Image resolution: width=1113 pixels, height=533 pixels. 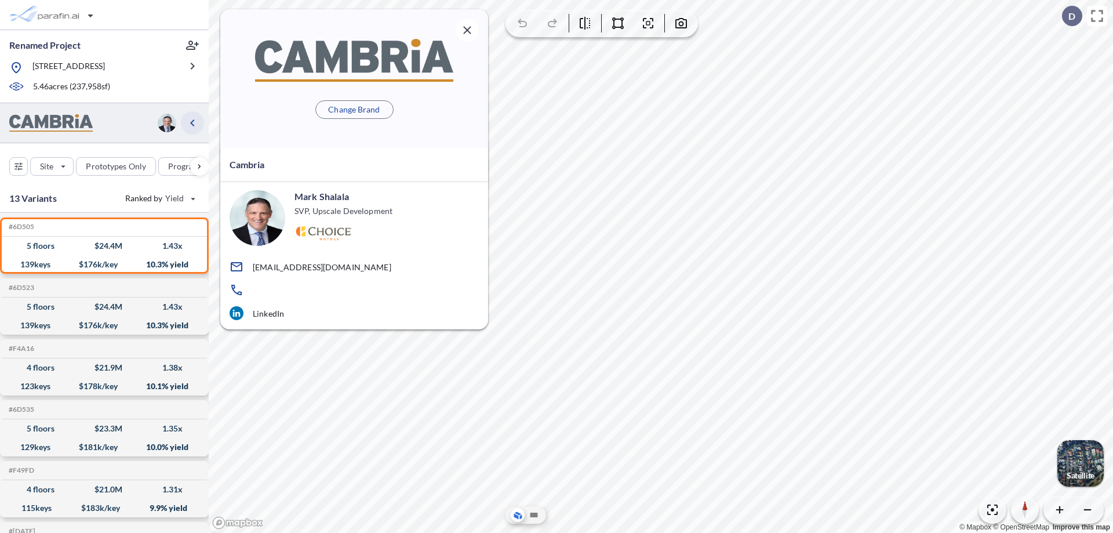 What do you see at coordinates (1081, 527) in the screenshot?
I see `a: Improve this map` at bounding box center [1081, 527].